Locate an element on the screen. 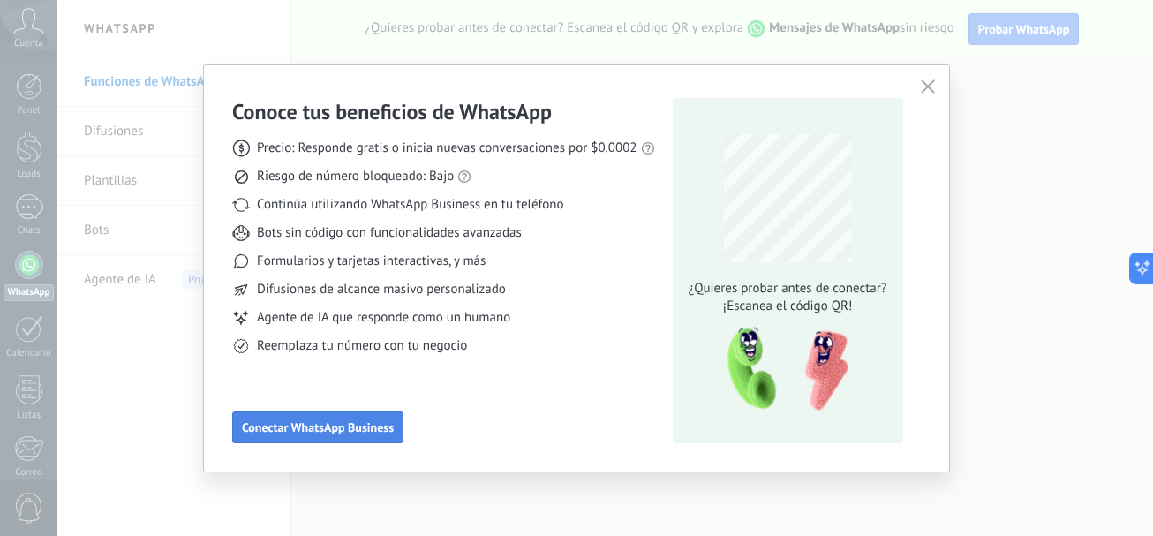 This screenshot has width=1153, height=536. span: Formularios y tarjetas interactivas, y más is located at coordinates (371, 261).